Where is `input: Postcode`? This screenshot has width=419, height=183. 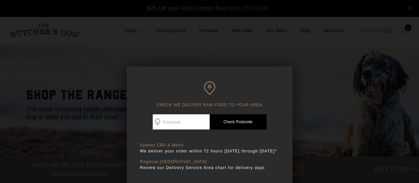 input: Postcode is located at coordinates (181, 122).